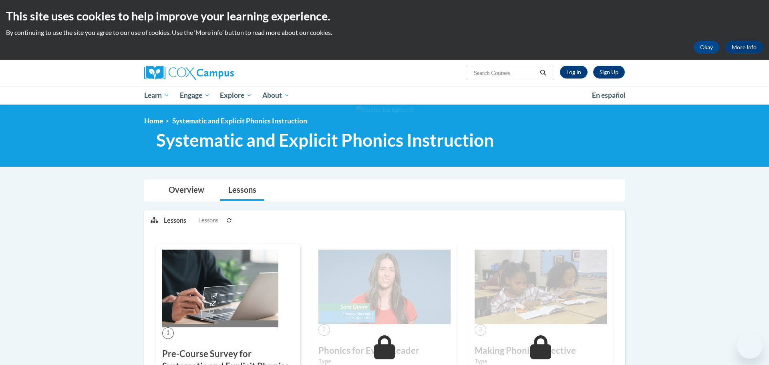 The width and height of the screenshot is (769, 365). I want to click on input: Search Courses, so click(505, 73).